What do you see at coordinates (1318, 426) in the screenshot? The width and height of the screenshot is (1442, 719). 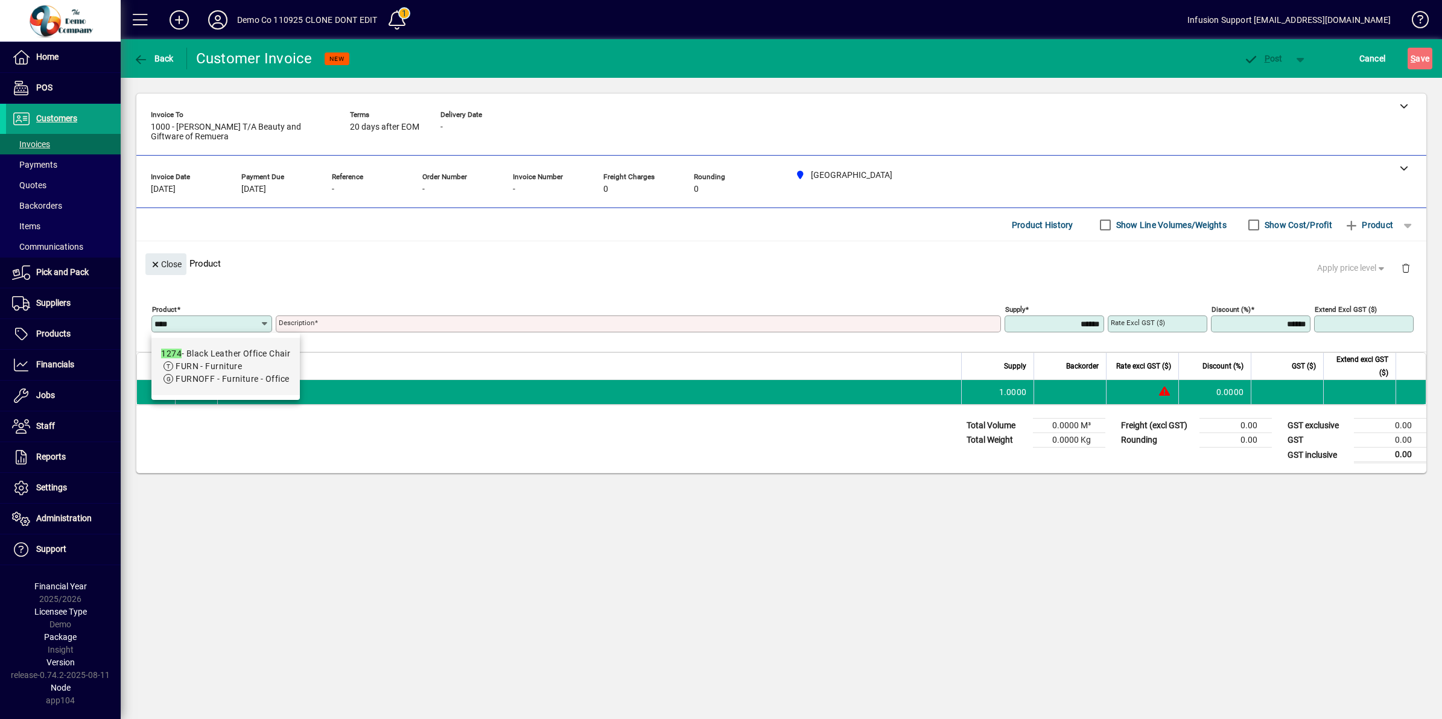 I see `td: GST exclusive` at bounding box center [1318, 426].